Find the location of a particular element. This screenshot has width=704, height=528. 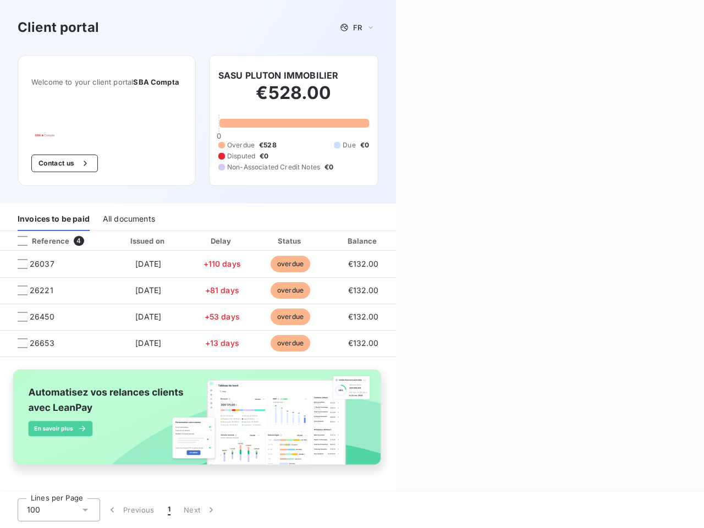

div: Delay is located at coordinates (222, 241).